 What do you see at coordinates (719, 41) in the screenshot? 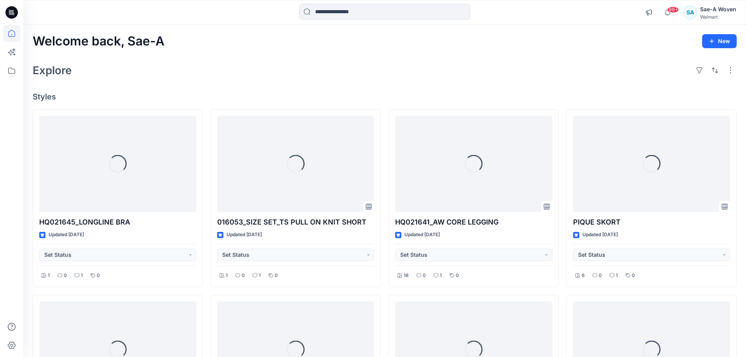
I see `button: New` at bounding box center [719, 41].